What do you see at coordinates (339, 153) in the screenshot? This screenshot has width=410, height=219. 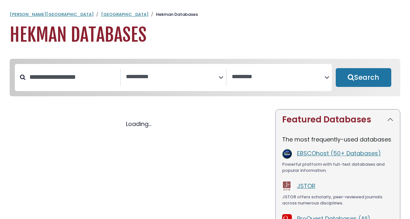 I see `a: EBSCOhost (50+ Databases)` at bounding box center [339, 153].